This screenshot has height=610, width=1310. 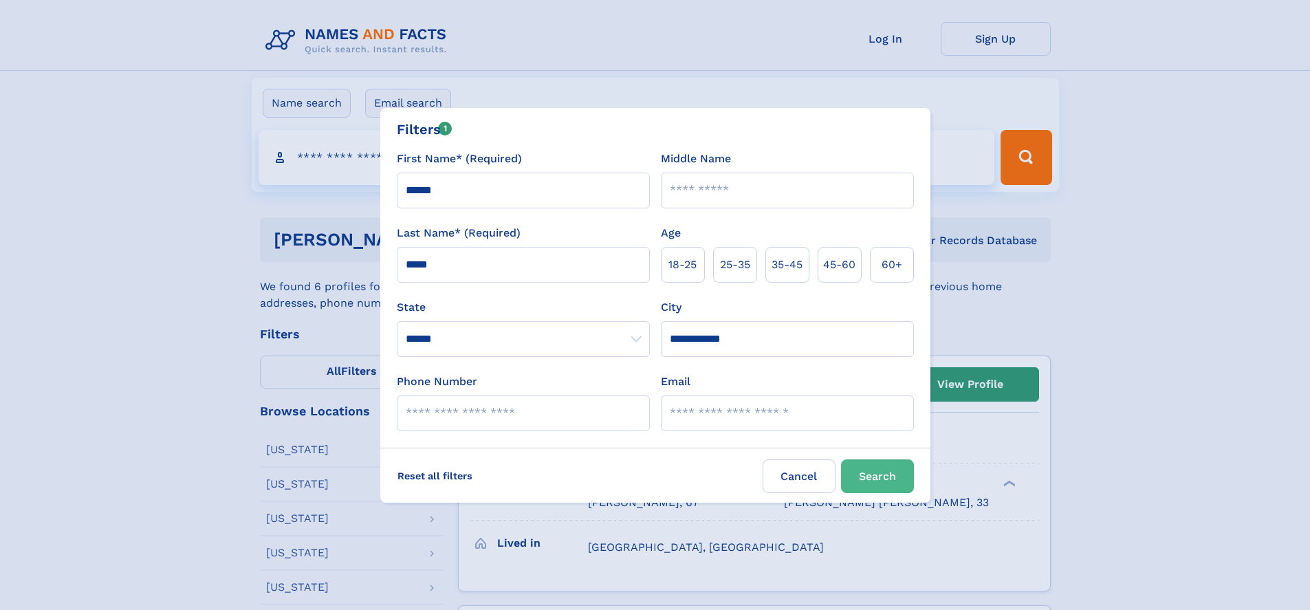 I want to click on span: 35‑45, so click(x=787, y=265).